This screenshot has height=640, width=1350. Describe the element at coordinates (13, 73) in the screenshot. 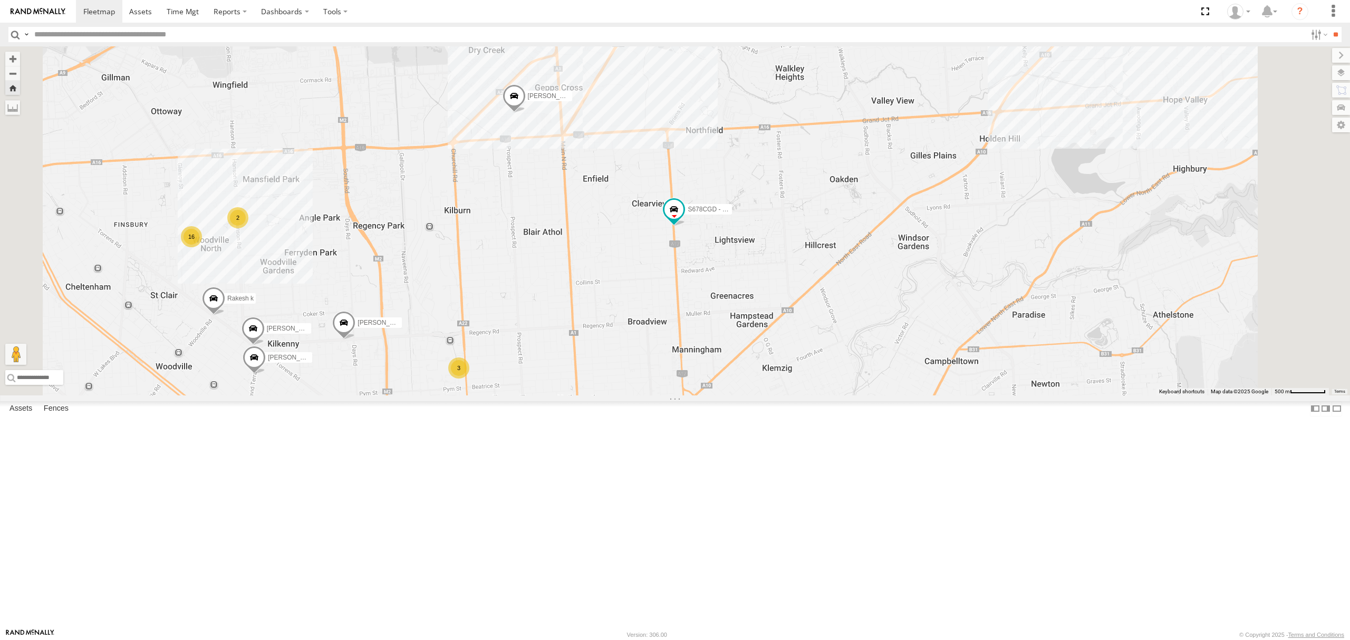

I see `button: Zoom out` at that location.